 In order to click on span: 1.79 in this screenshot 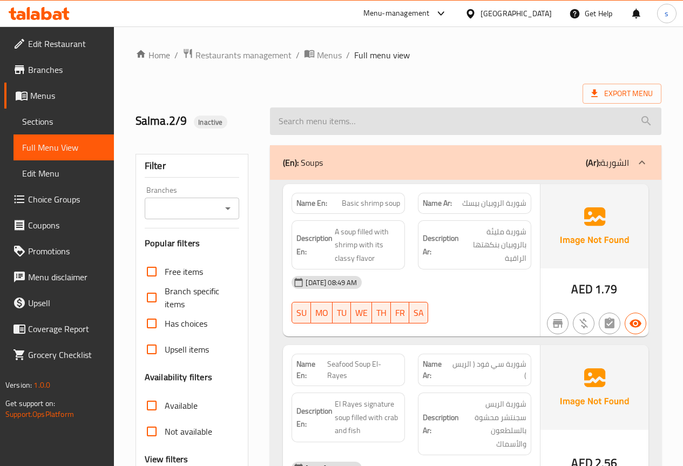, I will do `click(606, 289)`.